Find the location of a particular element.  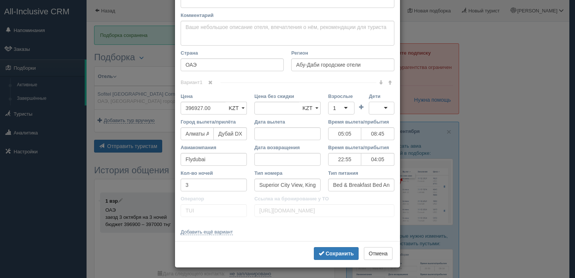

label: Тип номера is located at coordinates (288, 173).